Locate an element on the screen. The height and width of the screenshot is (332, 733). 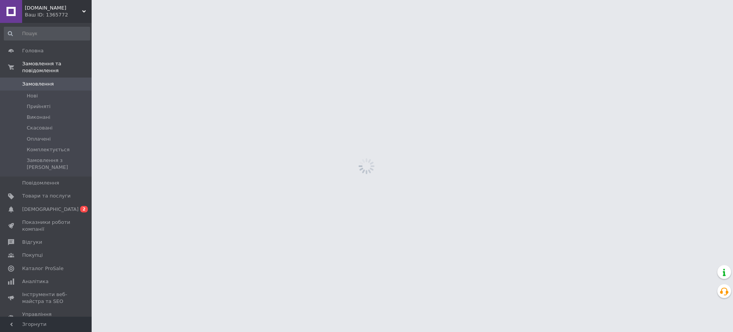
span: Прийняті is located at coordinates (39, 107).